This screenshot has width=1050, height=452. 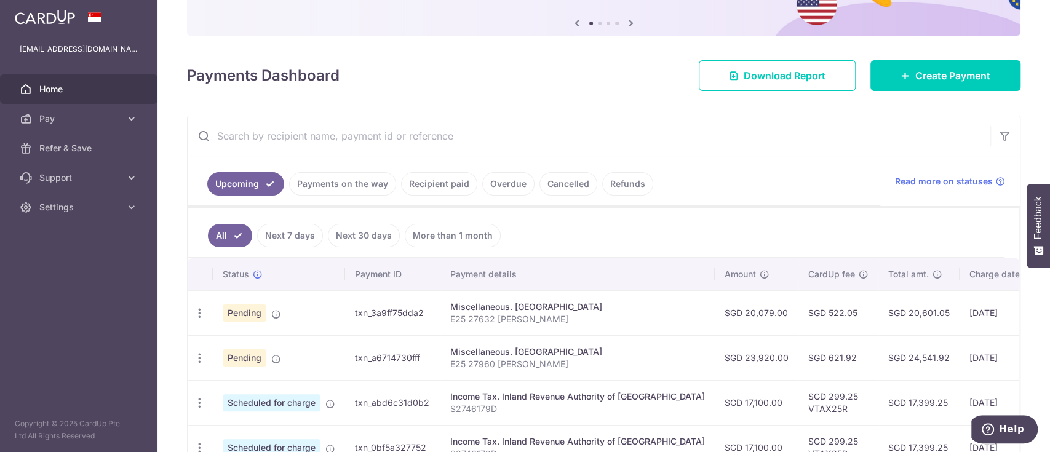 What do you see at coordinates (453, 236) in the screenshot?
I see `a: More than 1 month` at bounding box center [453, 236].